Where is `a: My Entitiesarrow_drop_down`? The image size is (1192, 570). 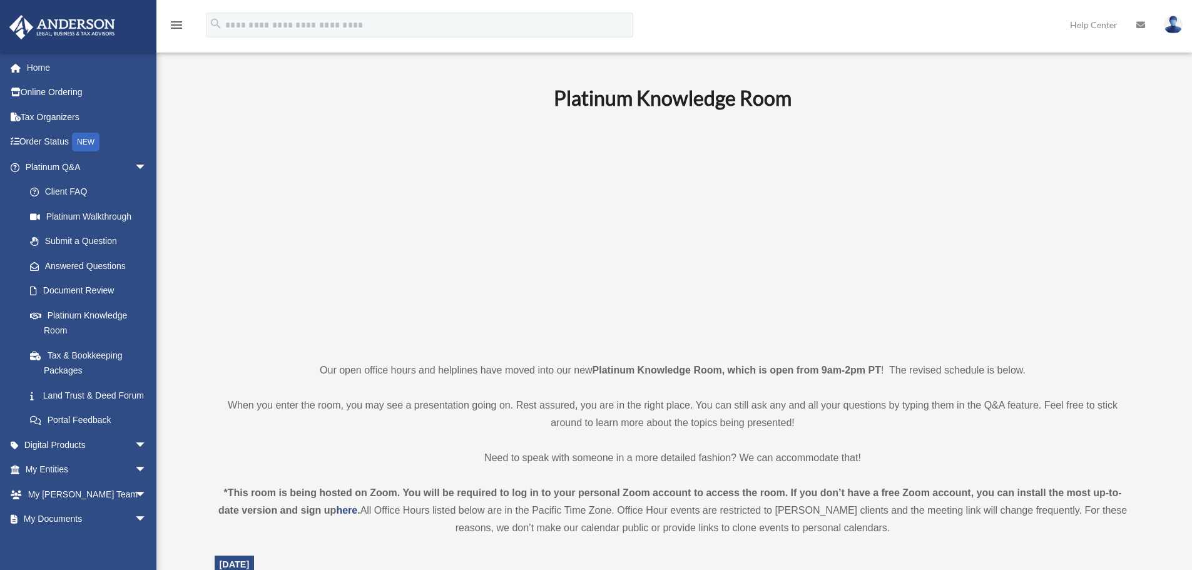
a: My Entitiesarrow_drop_down is located at coordinates (87, 470).